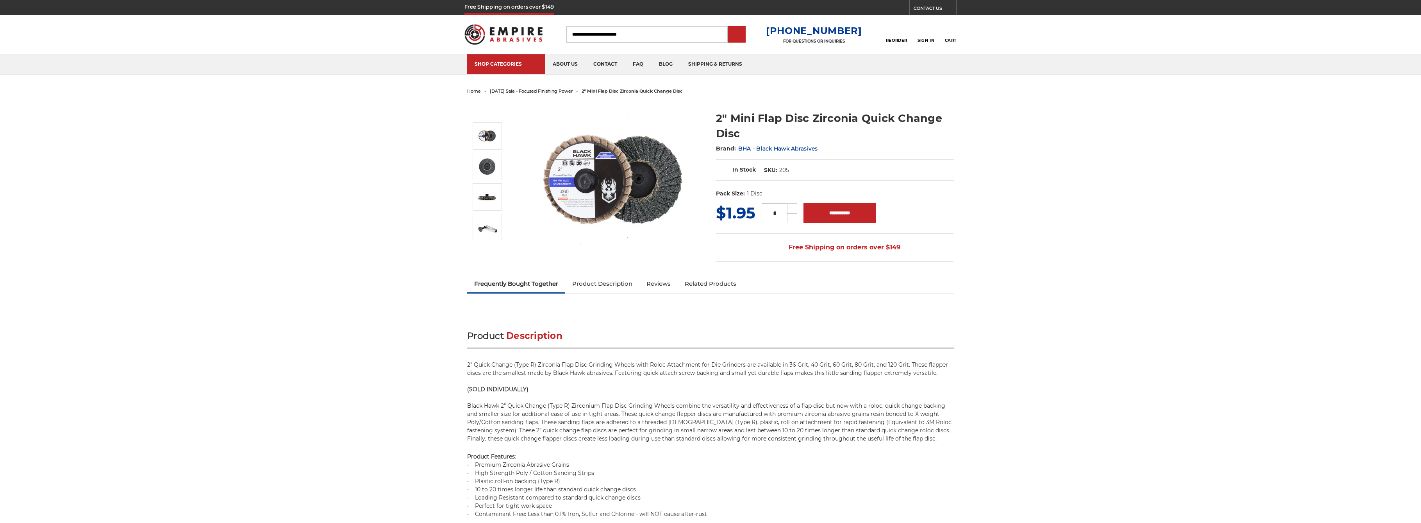  Describe the element at coordinates (602, 284) in the screenshot. I see `a: Product Description` at that location.